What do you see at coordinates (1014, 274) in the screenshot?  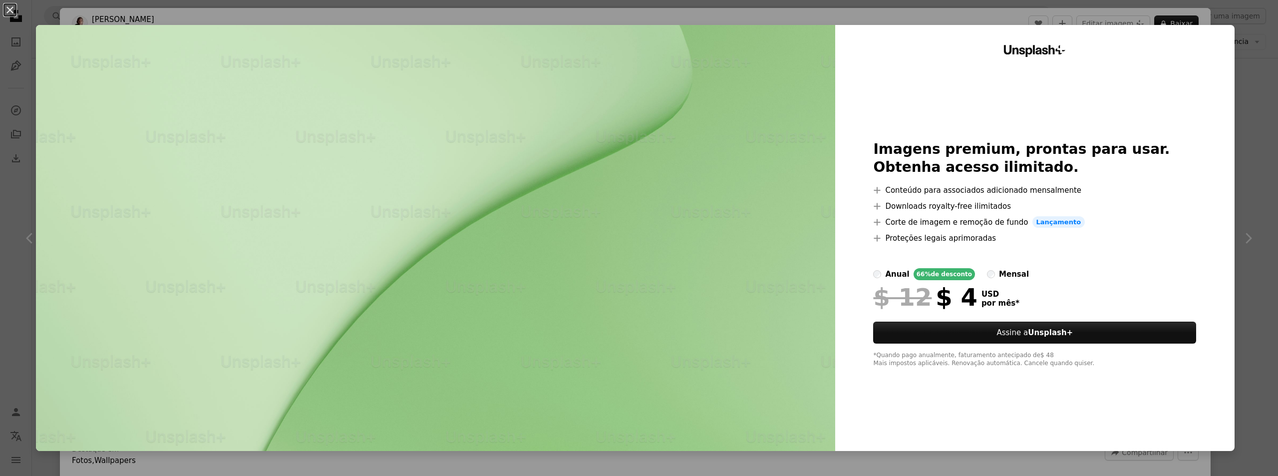 I see `div: mensal` at bounding box center [1014, 274].